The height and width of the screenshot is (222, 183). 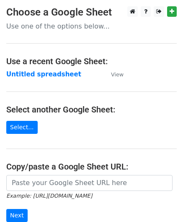 What do you see at coordinates (91, 109) in the screenshot?
I see `h4: Select another Google Sheet:` at bounding box center [91, 109].